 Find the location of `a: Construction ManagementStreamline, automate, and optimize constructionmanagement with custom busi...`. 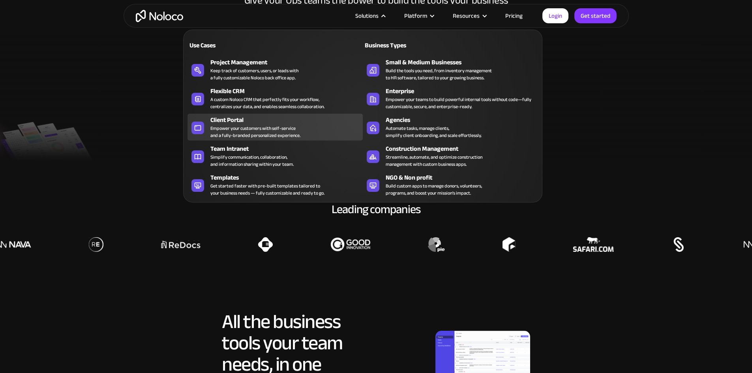

a: Construction ManagementStreamline, automate, and optimize constructionmanagement with custom busi... is located at coordinates (450, 156).